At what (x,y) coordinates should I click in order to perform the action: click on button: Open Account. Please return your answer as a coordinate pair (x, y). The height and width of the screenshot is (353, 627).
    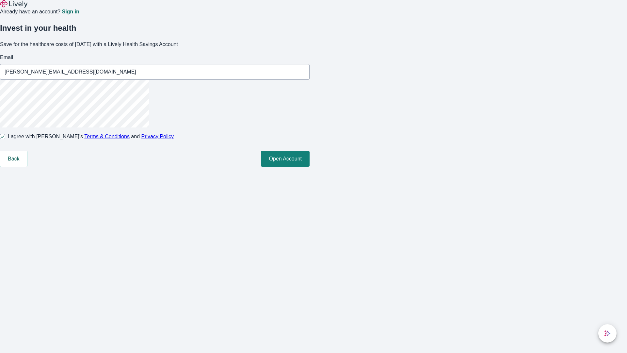
    Looking at the image, I should click on (285, 159).